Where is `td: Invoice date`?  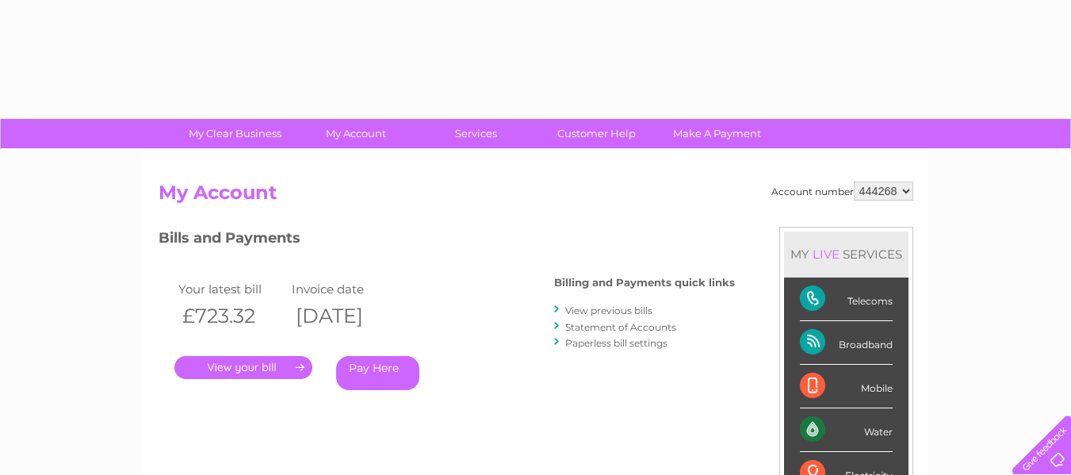 td: Invoice date is located at coordinates (345, 289).